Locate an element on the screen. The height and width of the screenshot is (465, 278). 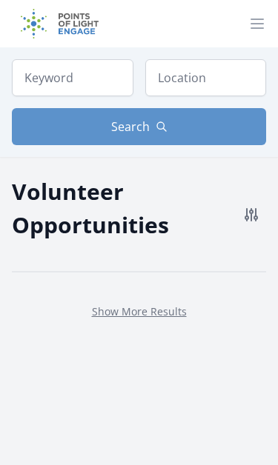
input: Keyword is located at coordinates (73, 78).